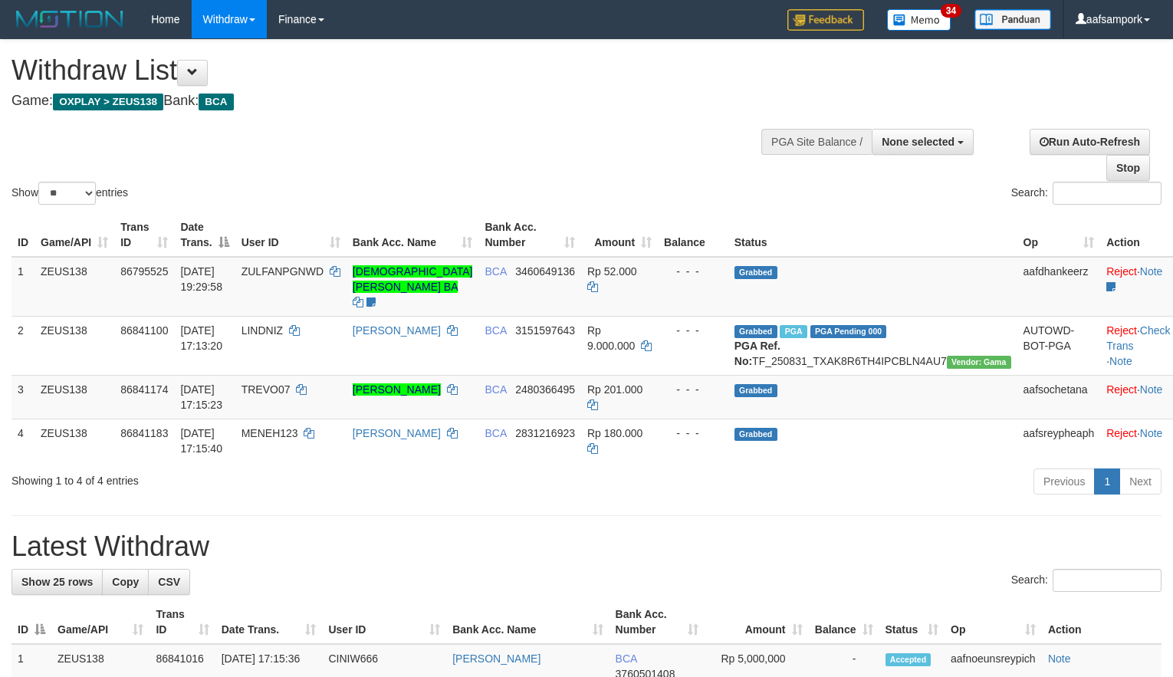 Image resolution: width=1173 pixels, height=677 pixels. Describe the element at coordinates (757, 353) in the screenshot. I see `b: PGA Ref. No:` at that location.